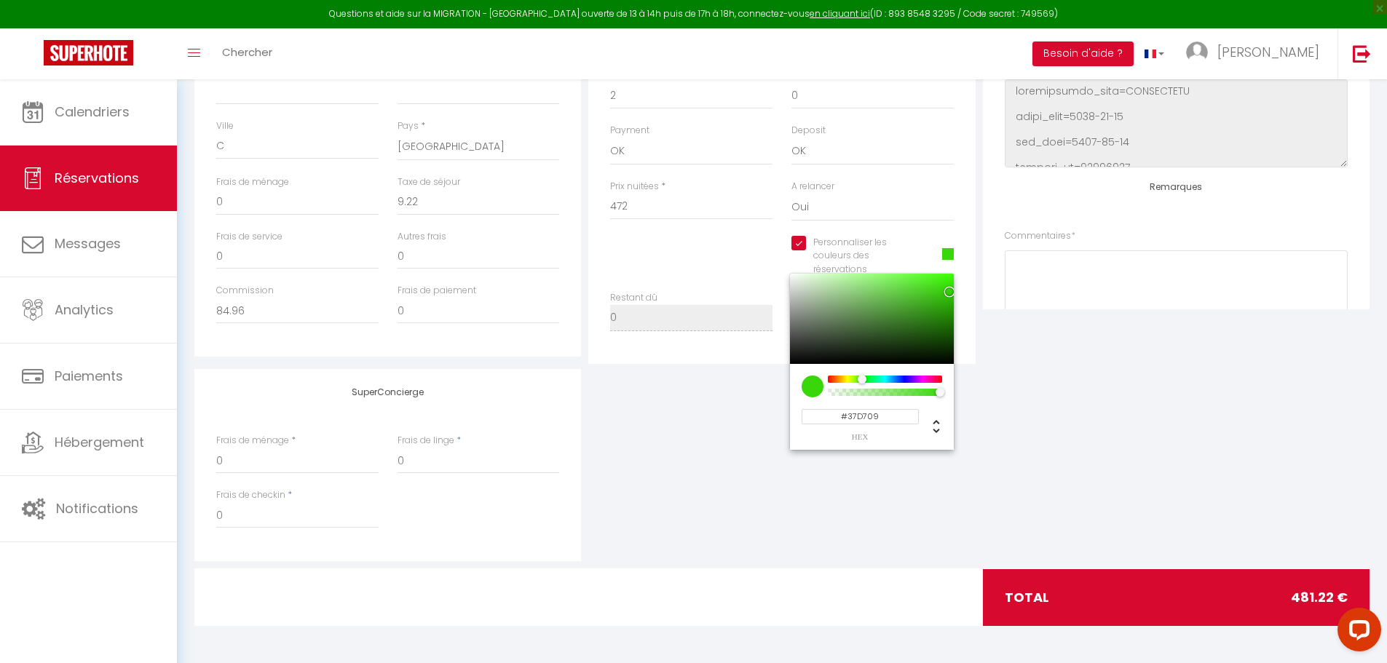 The height and width of the screenshot is (663, 1387). I want to click on span: Paiements, so click(89, 376).